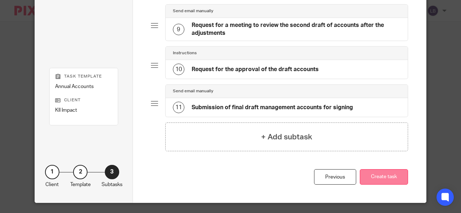  What do you see at coordinates (80, 172) in the screenshot?
I see `div: 2` at bounding box center [80, 172].